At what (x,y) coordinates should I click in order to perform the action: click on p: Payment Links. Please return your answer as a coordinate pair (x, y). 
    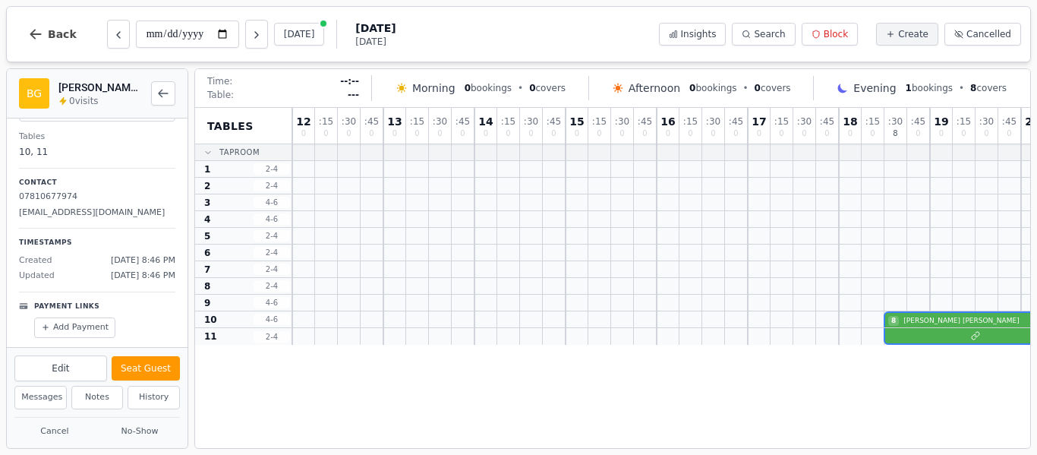
    Looking at the image, I should click on (67, 307).